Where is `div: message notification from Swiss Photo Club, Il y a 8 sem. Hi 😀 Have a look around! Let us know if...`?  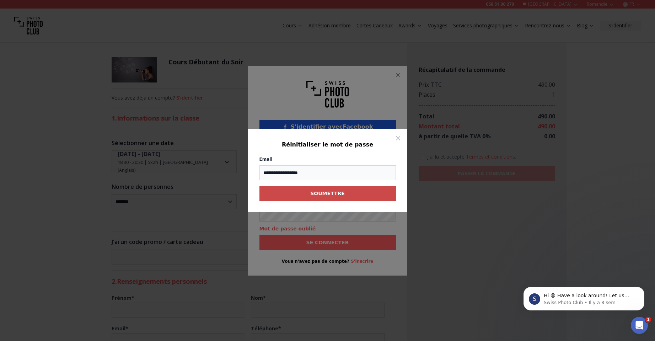
div: message notification from Swiss Photo Club, Il y a 8 sem. Hi 😀 Have a look around! Let us know if... is located at coordinates (71, 27).